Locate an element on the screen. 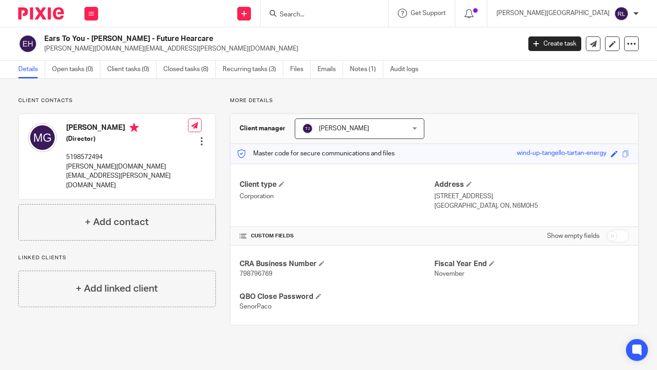  a: Emails is located at coordinates (330, 69).